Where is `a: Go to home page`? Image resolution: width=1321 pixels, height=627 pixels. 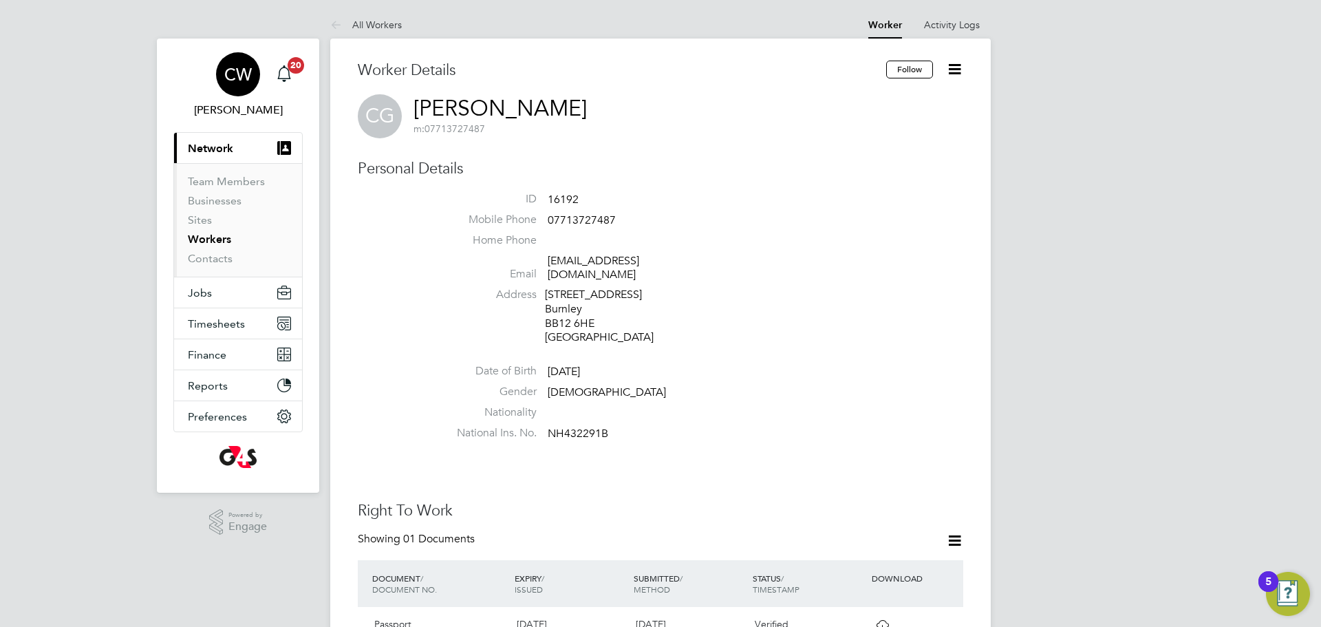 a: Go to home page is located at coordinates (238, 457).